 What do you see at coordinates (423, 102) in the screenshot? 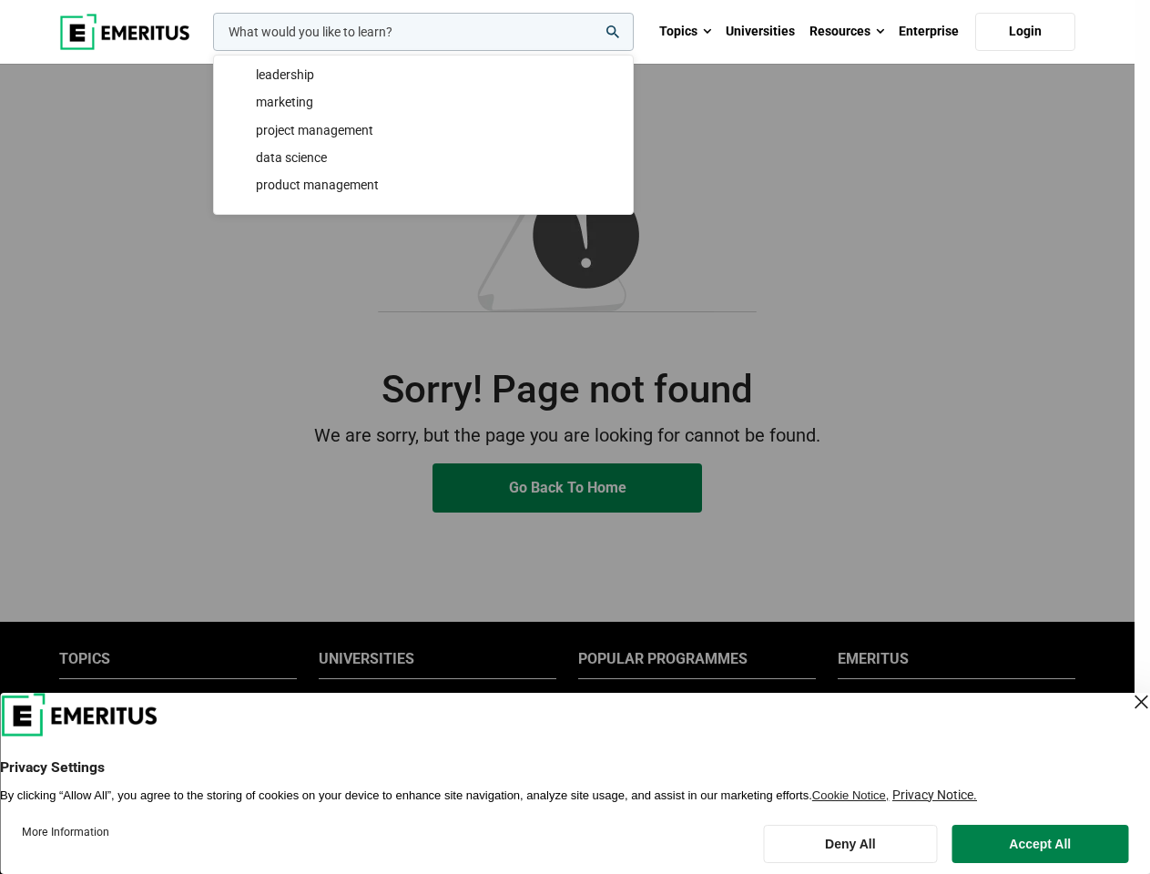
I see `div: marketing` at bounding box center [423, 102].